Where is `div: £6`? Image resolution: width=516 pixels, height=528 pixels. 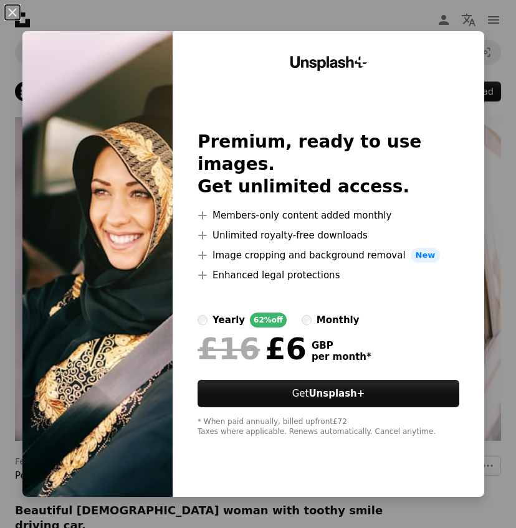 div: £6 is located at coordinates (252, 349).